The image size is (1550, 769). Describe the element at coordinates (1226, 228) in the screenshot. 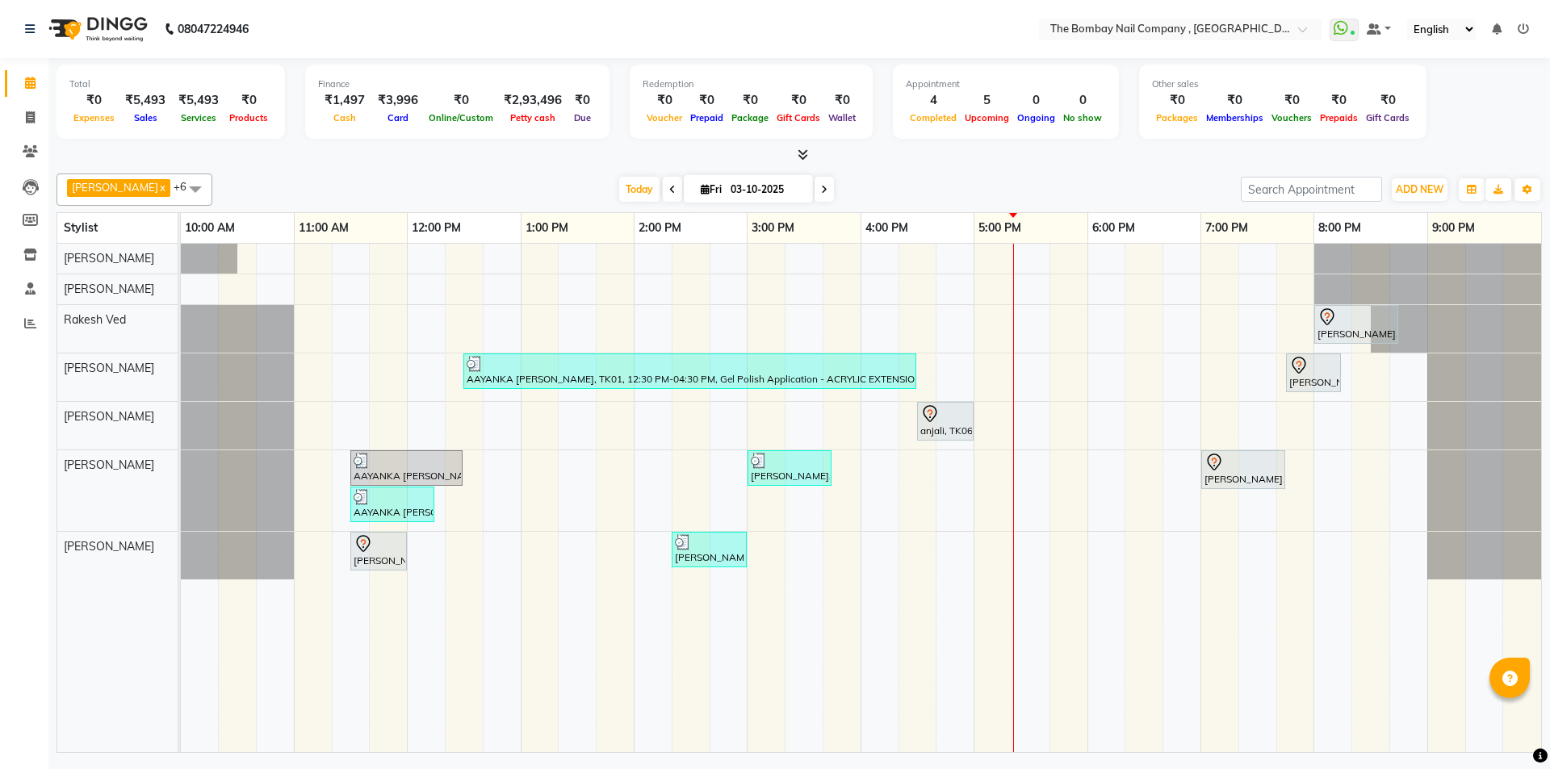

I see `a: 7:00 PM` at that location.